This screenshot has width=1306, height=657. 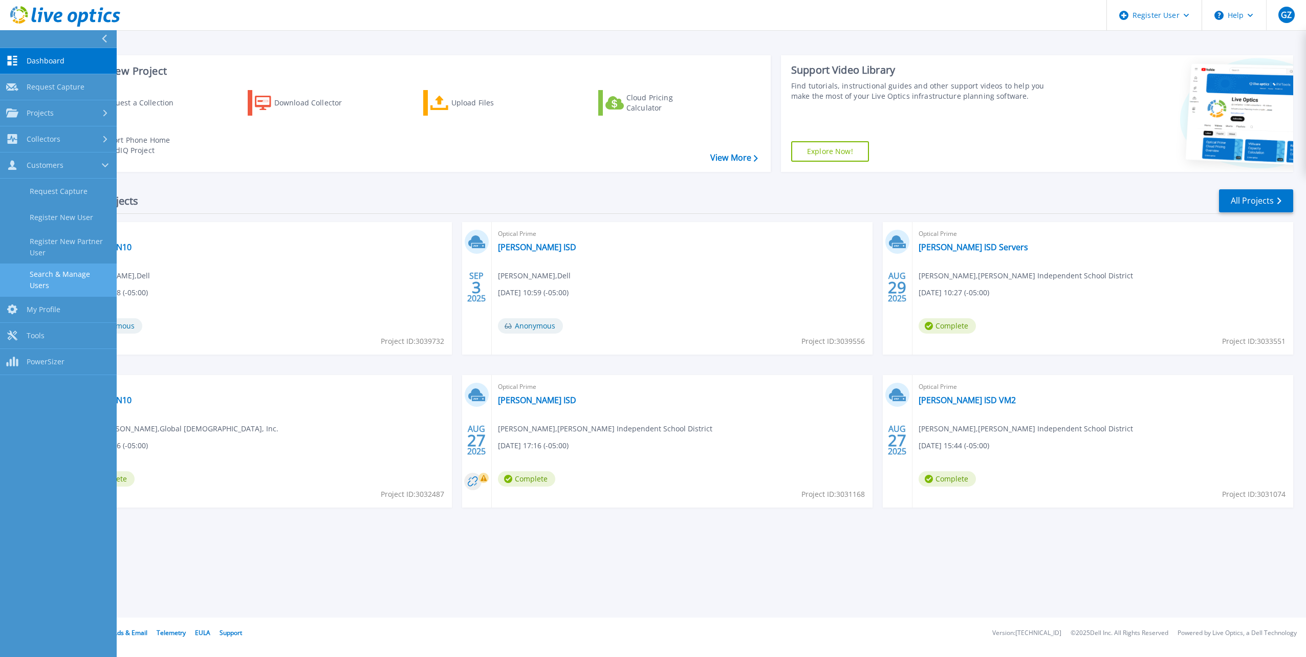 What do you see at coordinates (129, 103) in the screenshot?
I see `a: Request a Collection` at bounding box center [129, 103].